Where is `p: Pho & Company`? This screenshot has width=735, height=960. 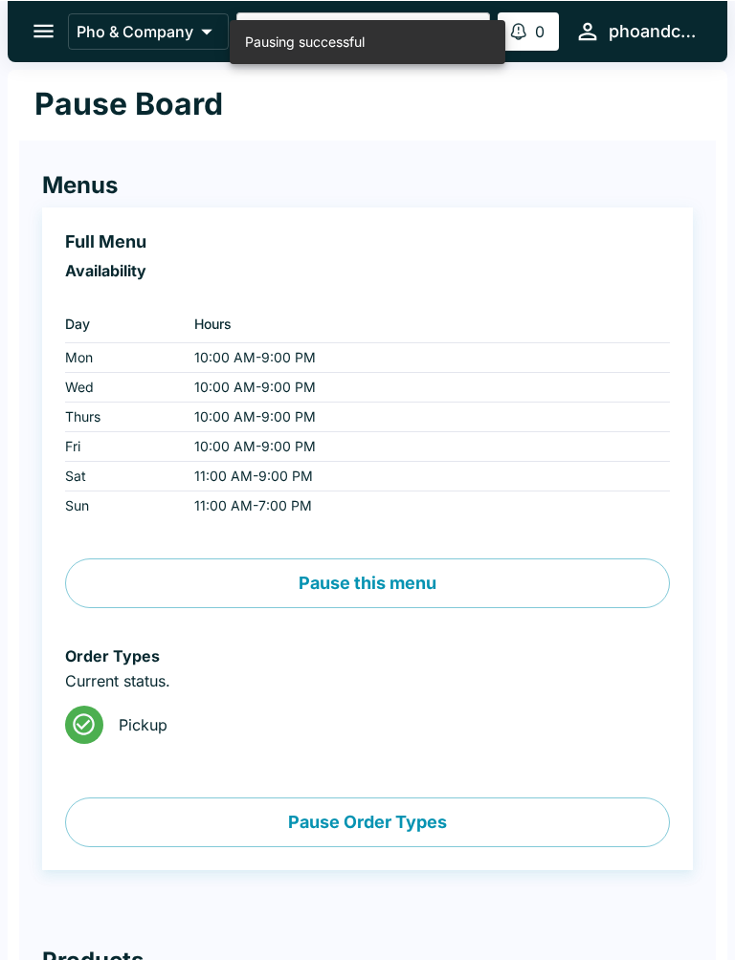
p: Pho & Company is located at coordinates (135, 31).